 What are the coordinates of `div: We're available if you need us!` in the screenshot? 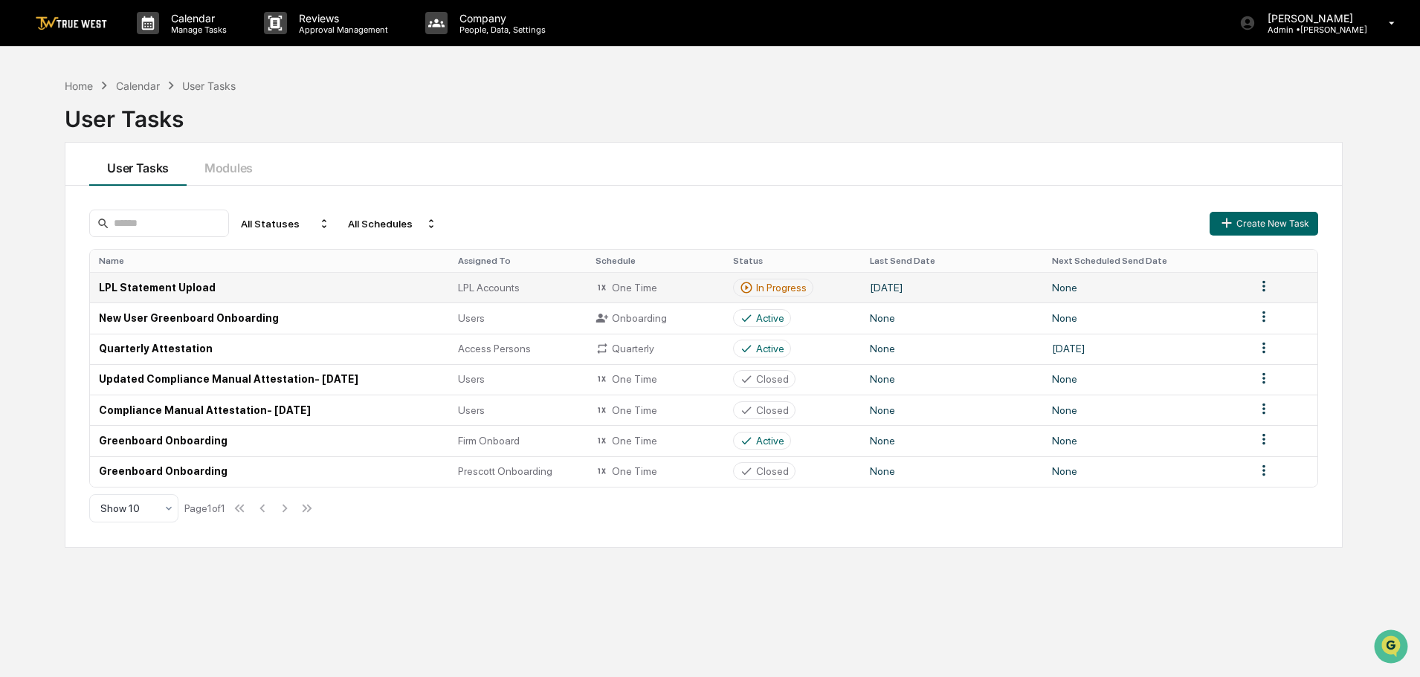 It's located at (119, 135).